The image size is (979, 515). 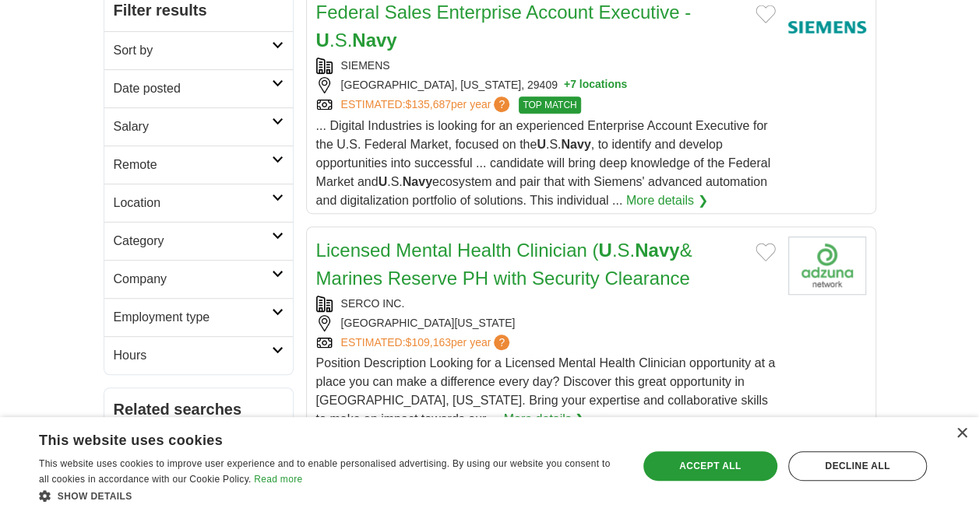 I want to click on a: Date posted, so click(x=199, y=88).